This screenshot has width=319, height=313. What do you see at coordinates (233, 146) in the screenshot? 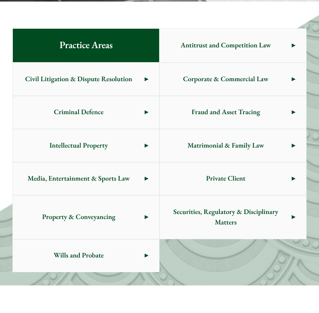
I see `a: Matrimonial & Family Law` at bounding box center [233, 146].